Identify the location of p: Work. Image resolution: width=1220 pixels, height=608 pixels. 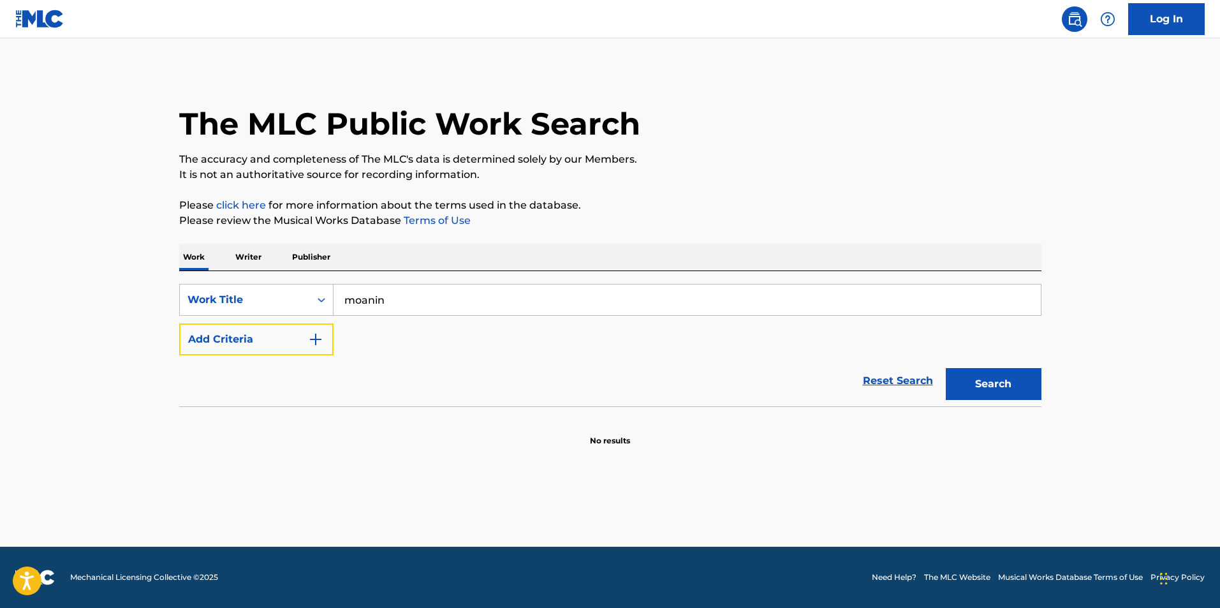
(194, 257).